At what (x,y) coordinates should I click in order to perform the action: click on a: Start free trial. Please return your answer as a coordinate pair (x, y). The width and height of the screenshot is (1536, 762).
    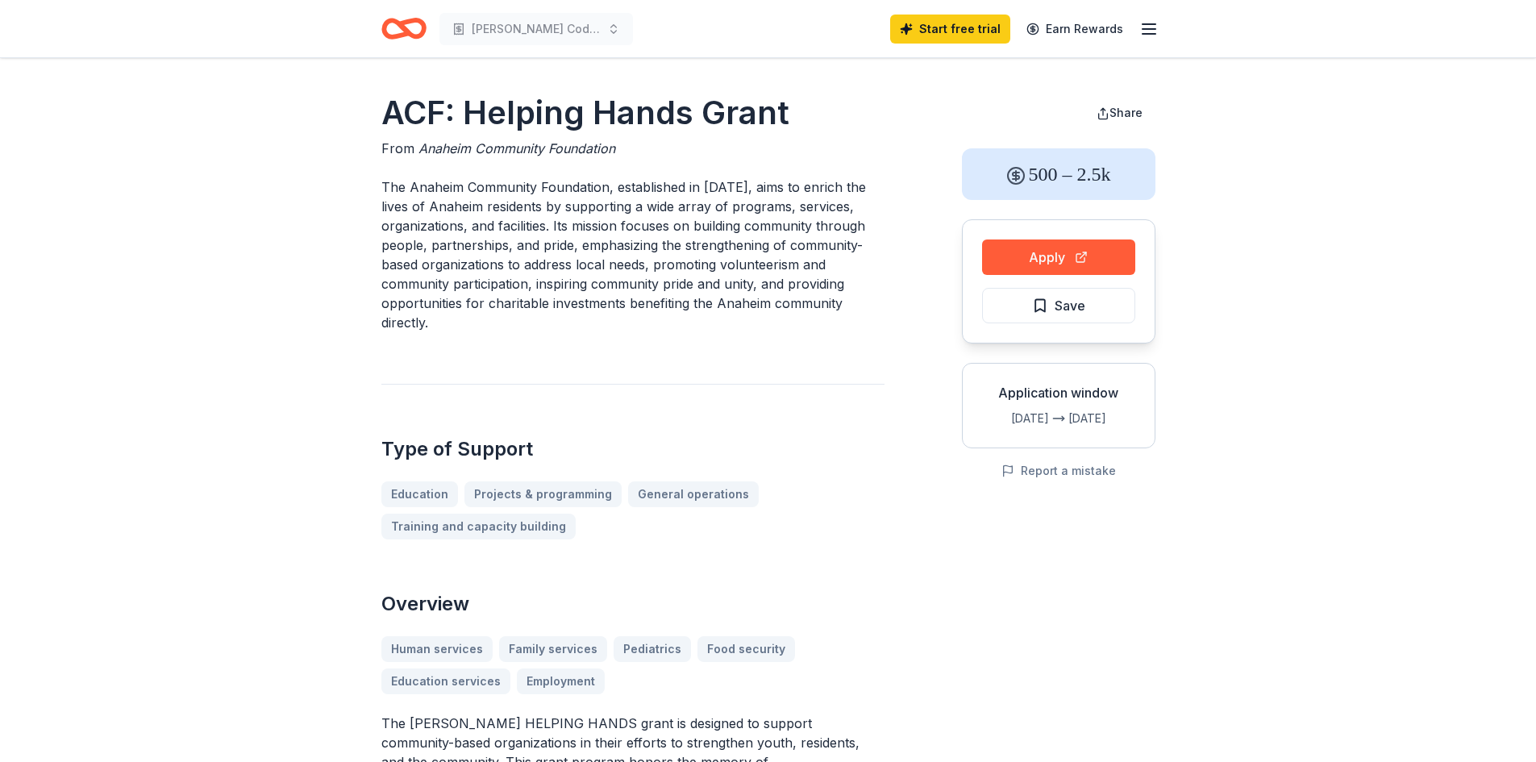
    Looking at the image, I should click on (950, 29).